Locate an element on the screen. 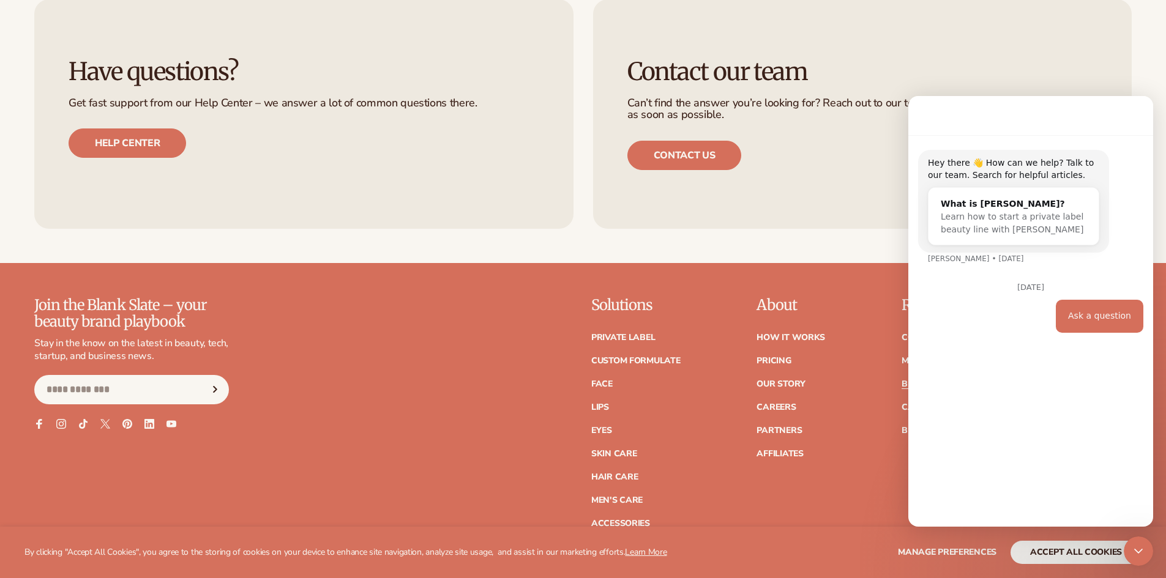  a: Help center is located at coordinates (127, 143).